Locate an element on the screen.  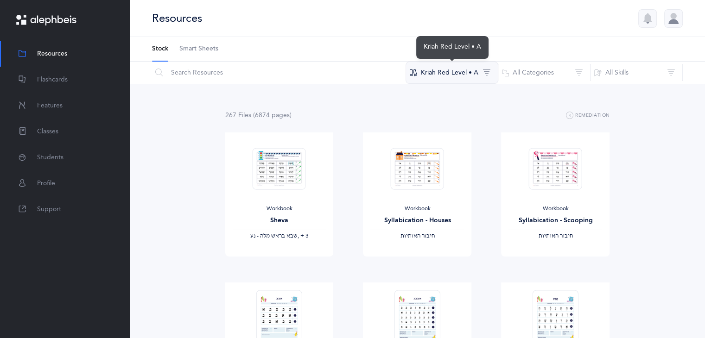
span: (6874 page ) is located at coordinates (272, 115).